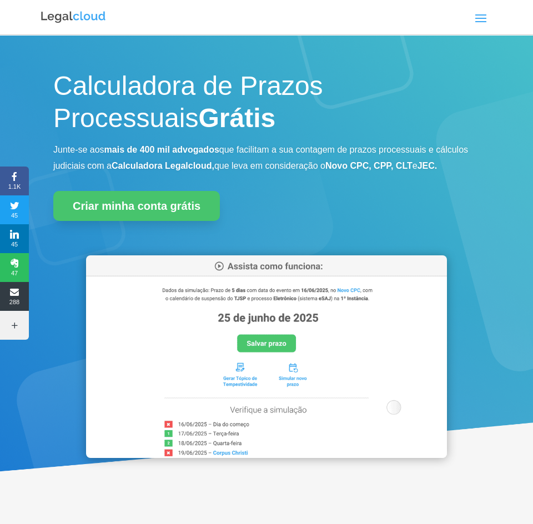  Describe the element at coordinates (137, 206) in the screenshot. I see `a: Criar minha conta grátis` at that location.